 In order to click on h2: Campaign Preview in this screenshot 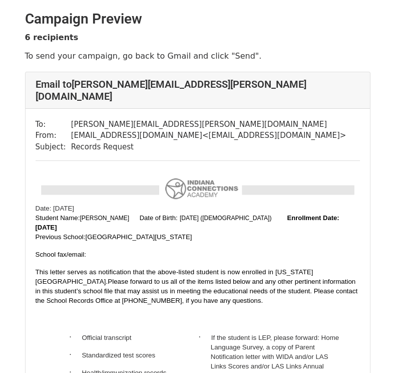, I will do `click(198, 19)`.